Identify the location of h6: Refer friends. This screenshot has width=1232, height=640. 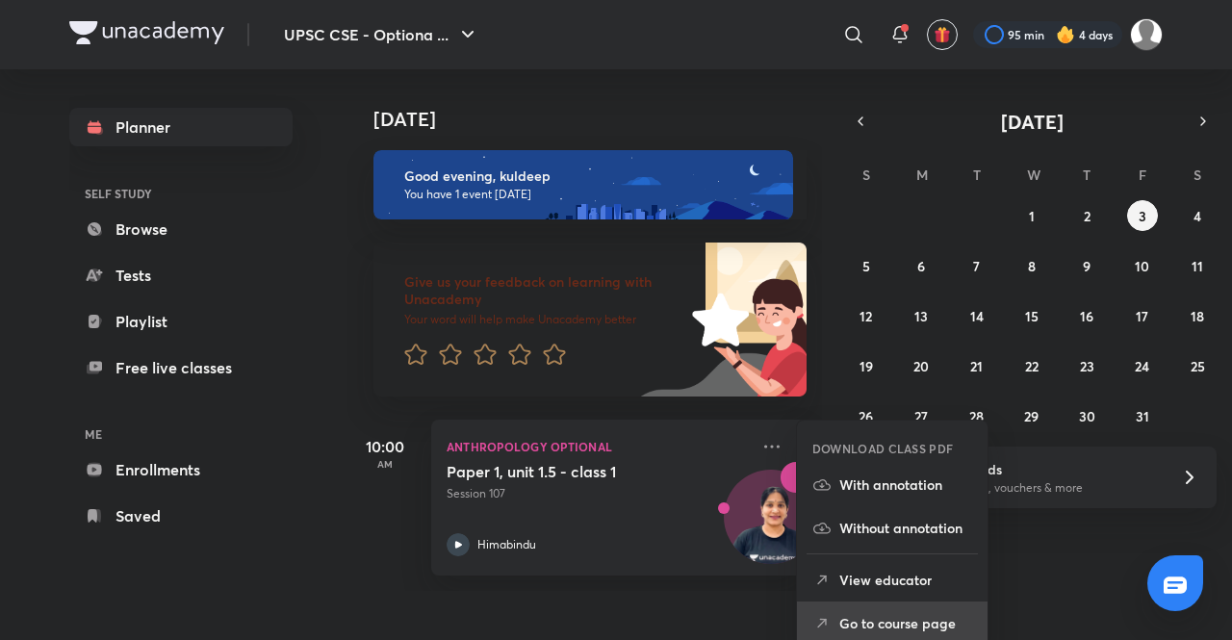
(1040, 469).